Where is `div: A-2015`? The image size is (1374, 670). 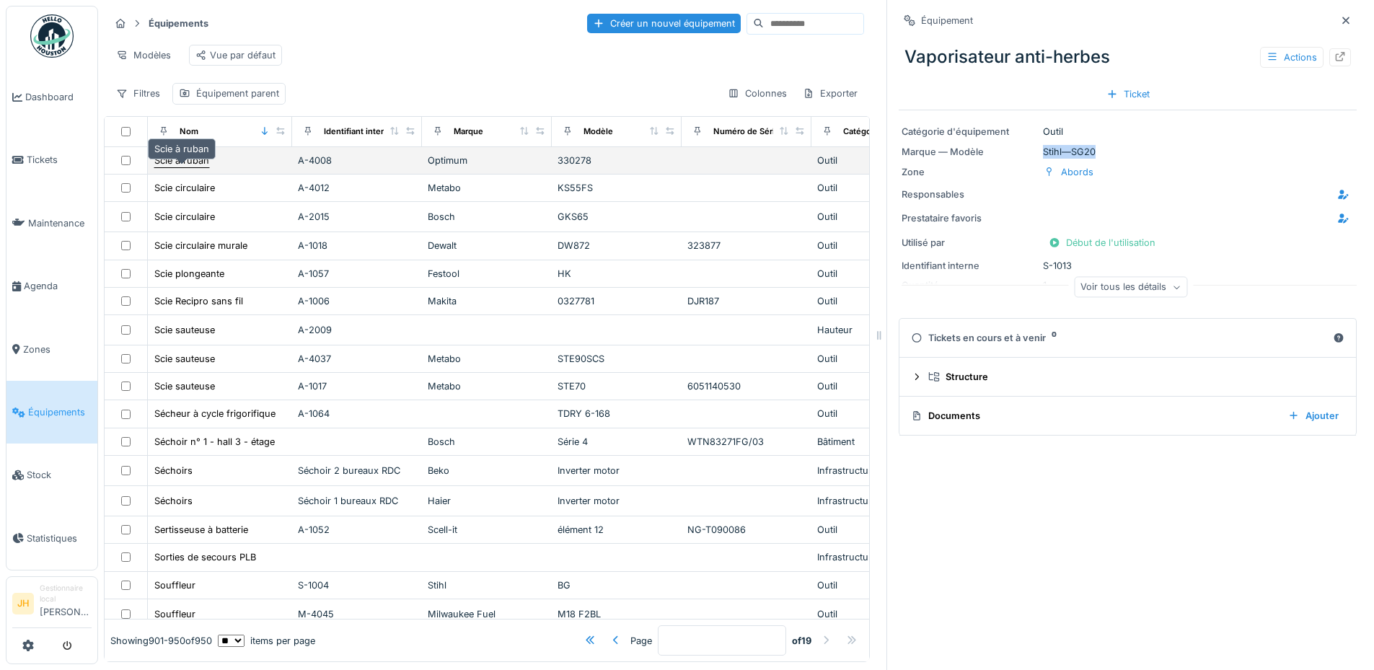
div: A-2015 is located at coordinates (357, 216).